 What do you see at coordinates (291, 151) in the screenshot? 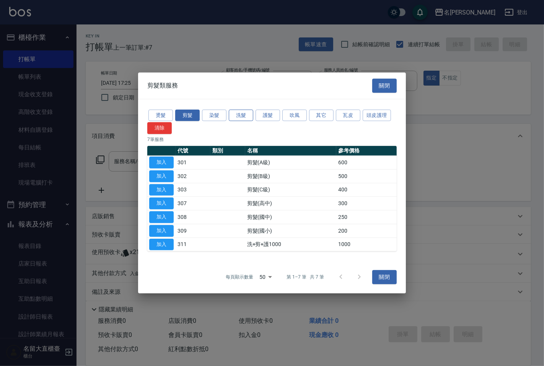
I see `th: 名稱` at bounding box center [291, 151].